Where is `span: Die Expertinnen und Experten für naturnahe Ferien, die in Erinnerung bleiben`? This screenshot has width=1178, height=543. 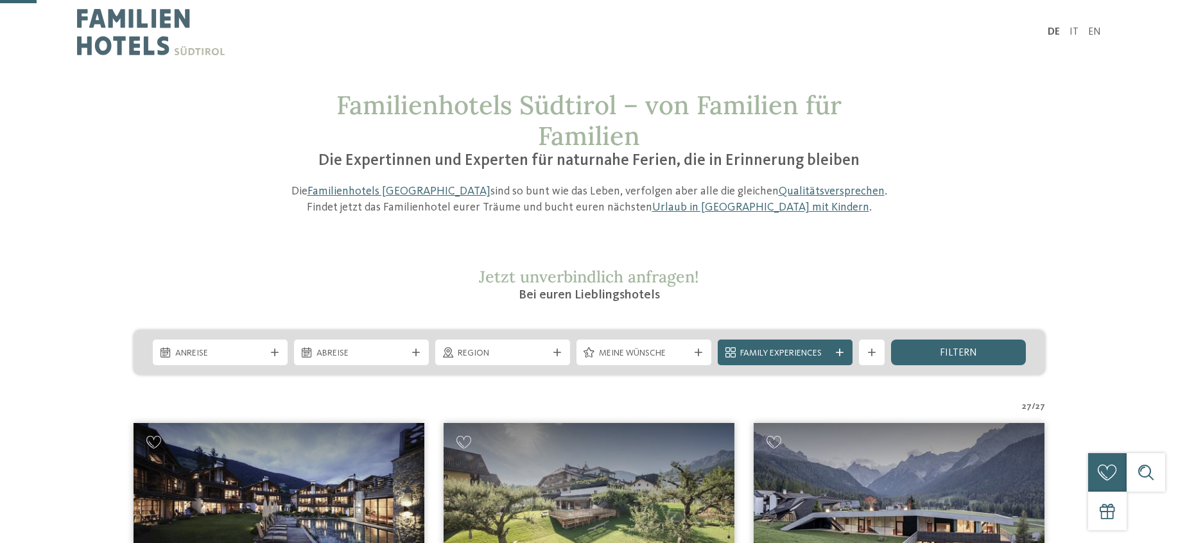 span: Die Expertinnen und Experten für naturnahe Ferien, die in Erinnerung bleiben is located at coordinates (589, 161).